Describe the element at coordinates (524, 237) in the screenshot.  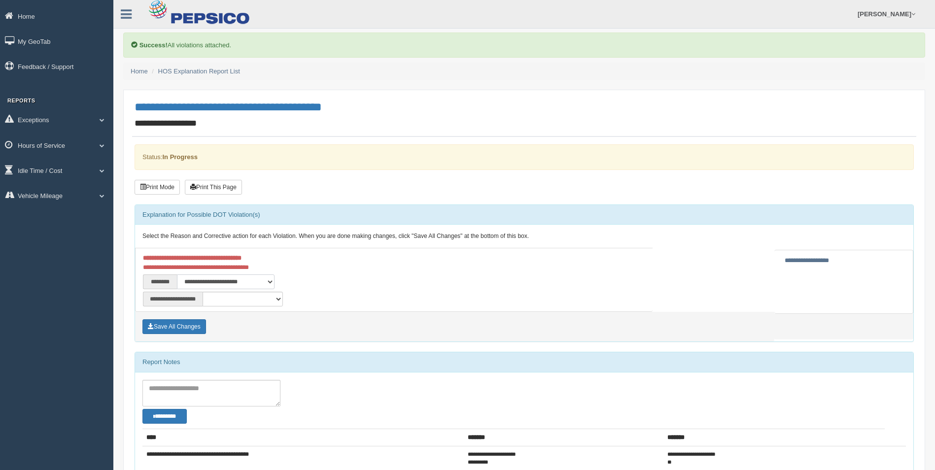
I see `div: Select the Reason and Corrective action for each Violation. When you are done making changes, cli...` at that location.